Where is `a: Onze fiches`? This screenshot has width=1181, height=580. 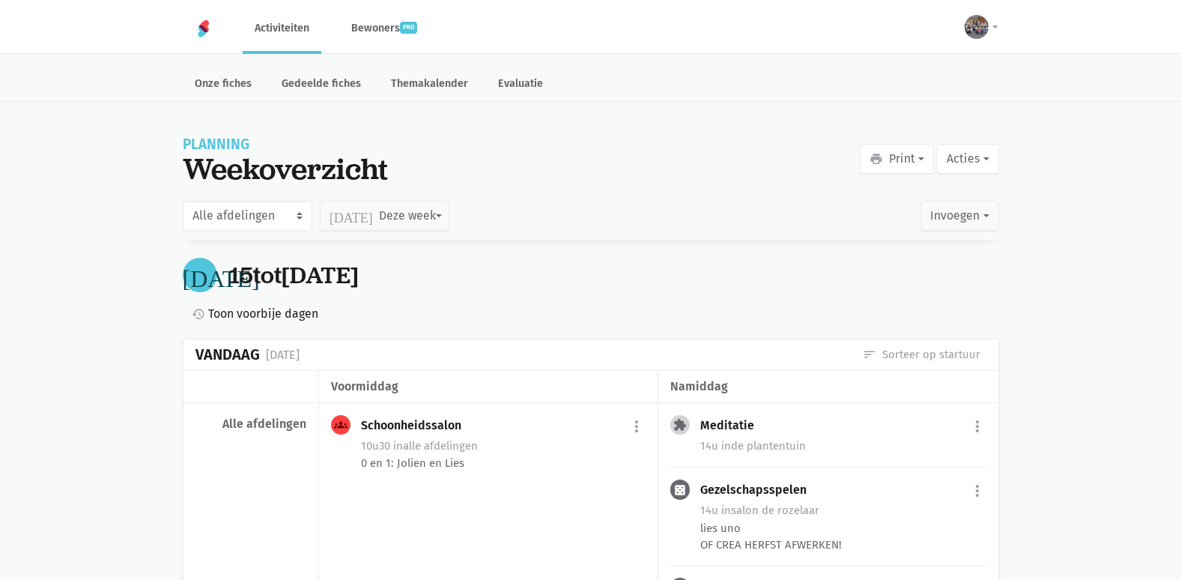
a: Onze fiches is located at coordinates (223, 85).